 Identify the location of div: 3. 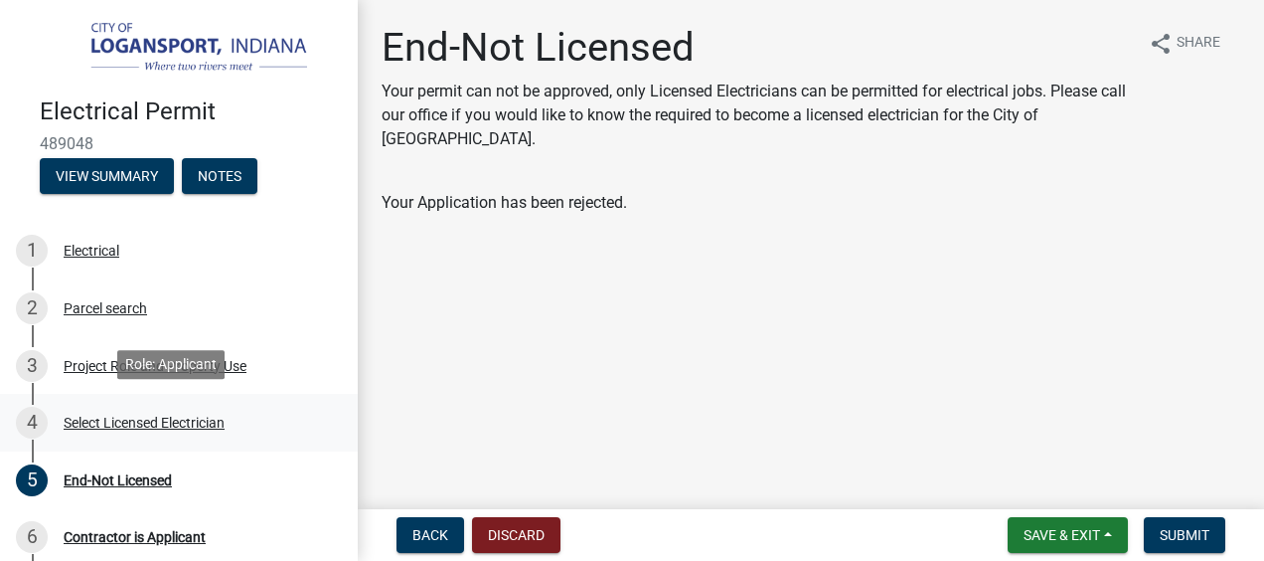
(32, 366).